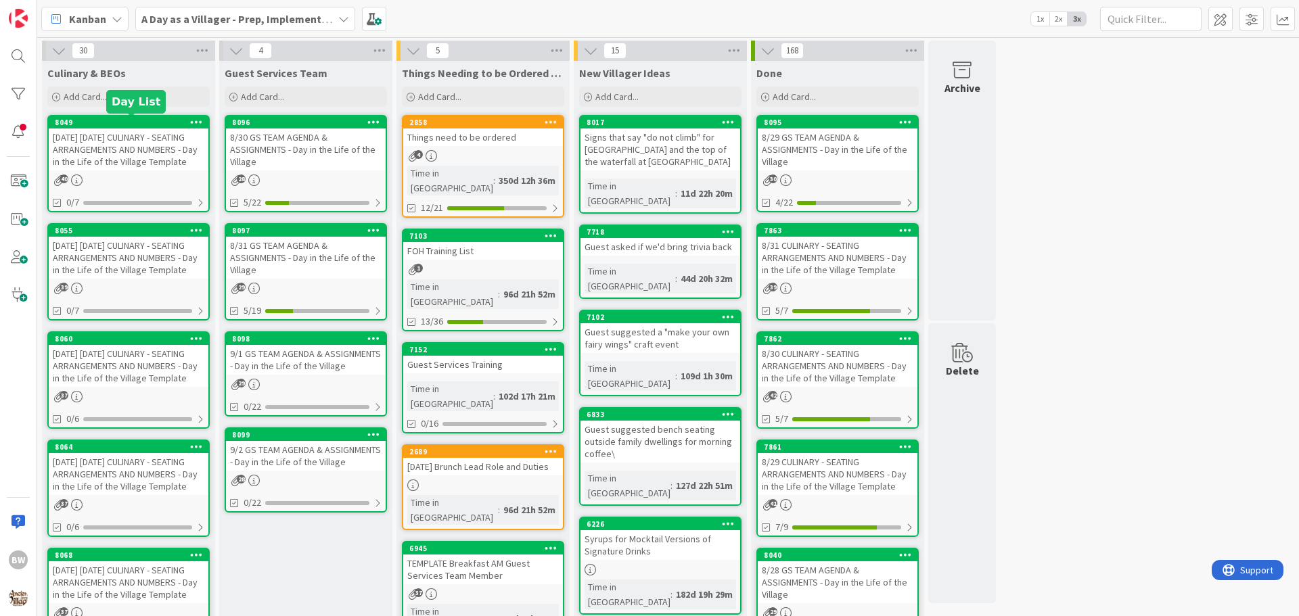  What do you see at coordinates (308, 339) in the screenshot?
I see `div: 8098` at bounding box center [308, 339].